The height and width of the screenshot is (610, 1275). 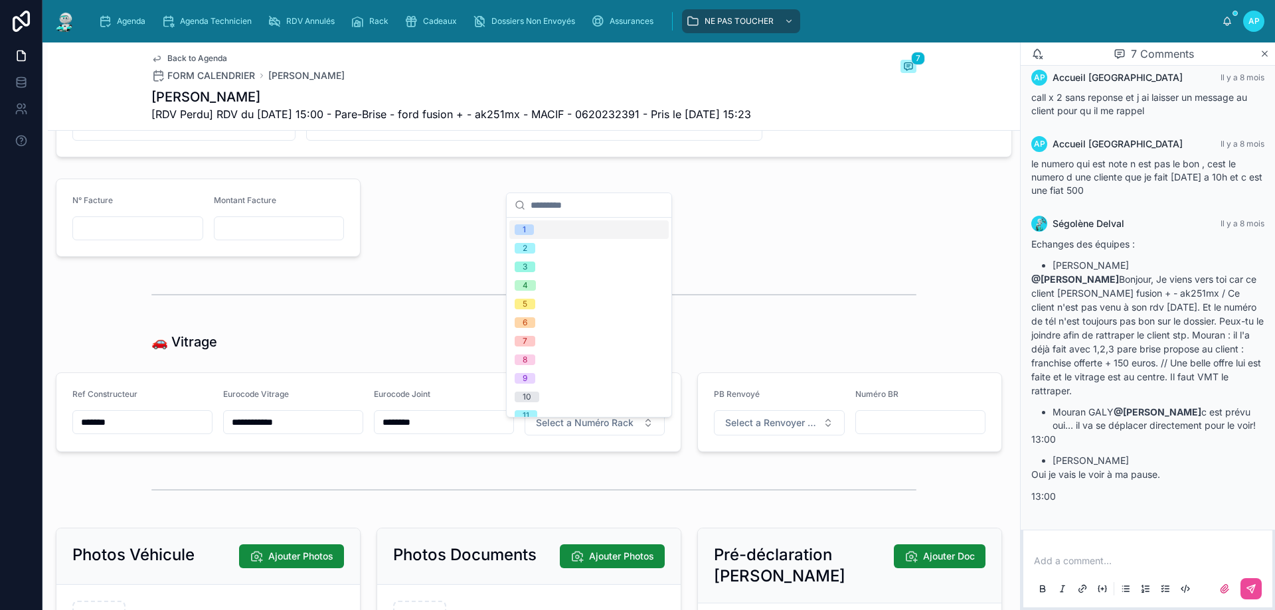 I want to click on p: Oui je vais le voir à ma pause., so click(x=1148, y=474).